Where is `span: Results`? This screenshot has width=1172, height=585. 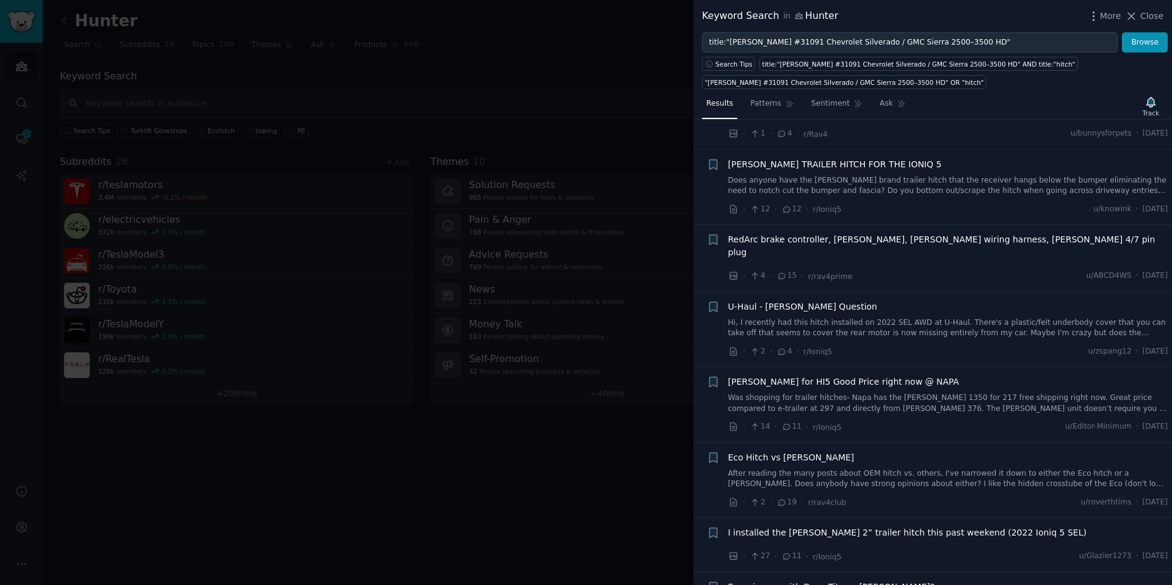 span: Results is located at coordinates (720, 104).